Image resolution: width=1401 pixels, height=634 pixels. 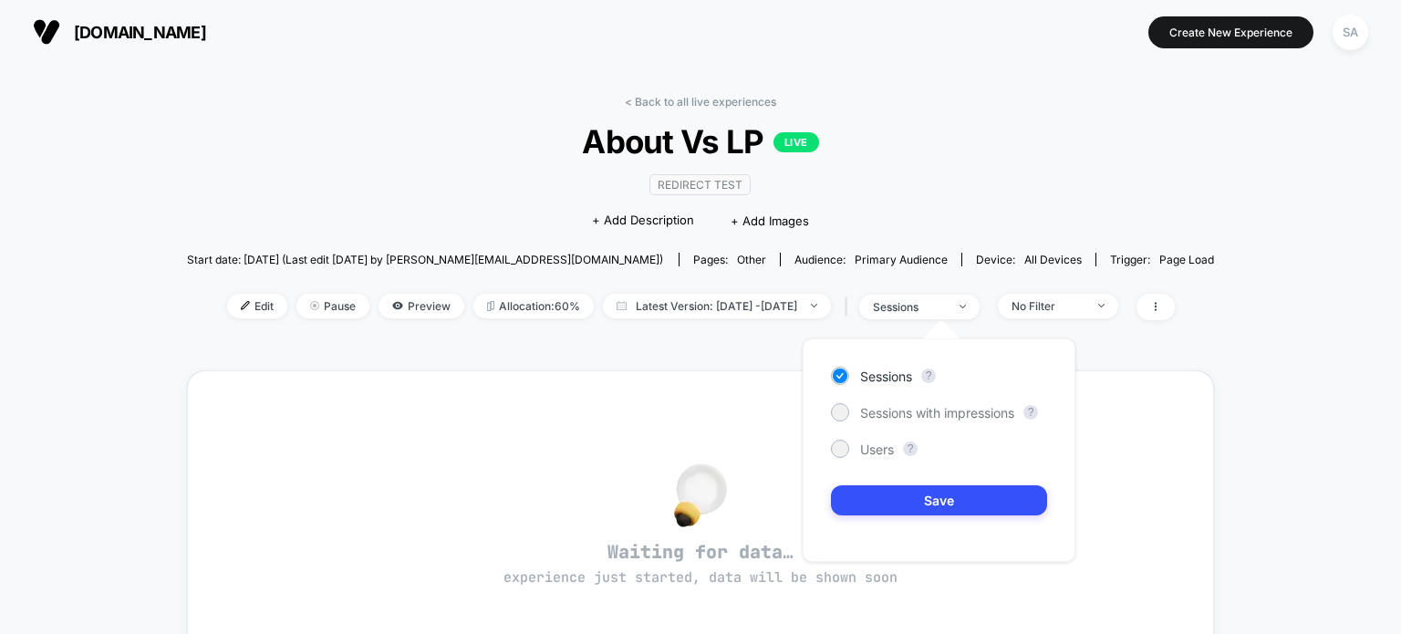 I want to click on img: edit, so click(x=245, y=306).